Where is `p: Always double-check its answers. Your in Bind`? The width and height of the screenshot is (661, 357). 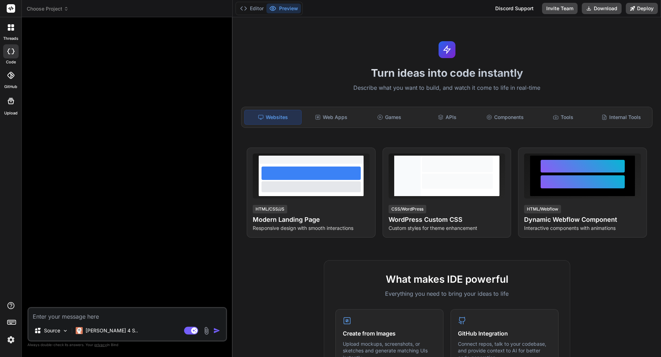
p: Always double-check its answers. Your in Bind is located at coordinates (127, 345).